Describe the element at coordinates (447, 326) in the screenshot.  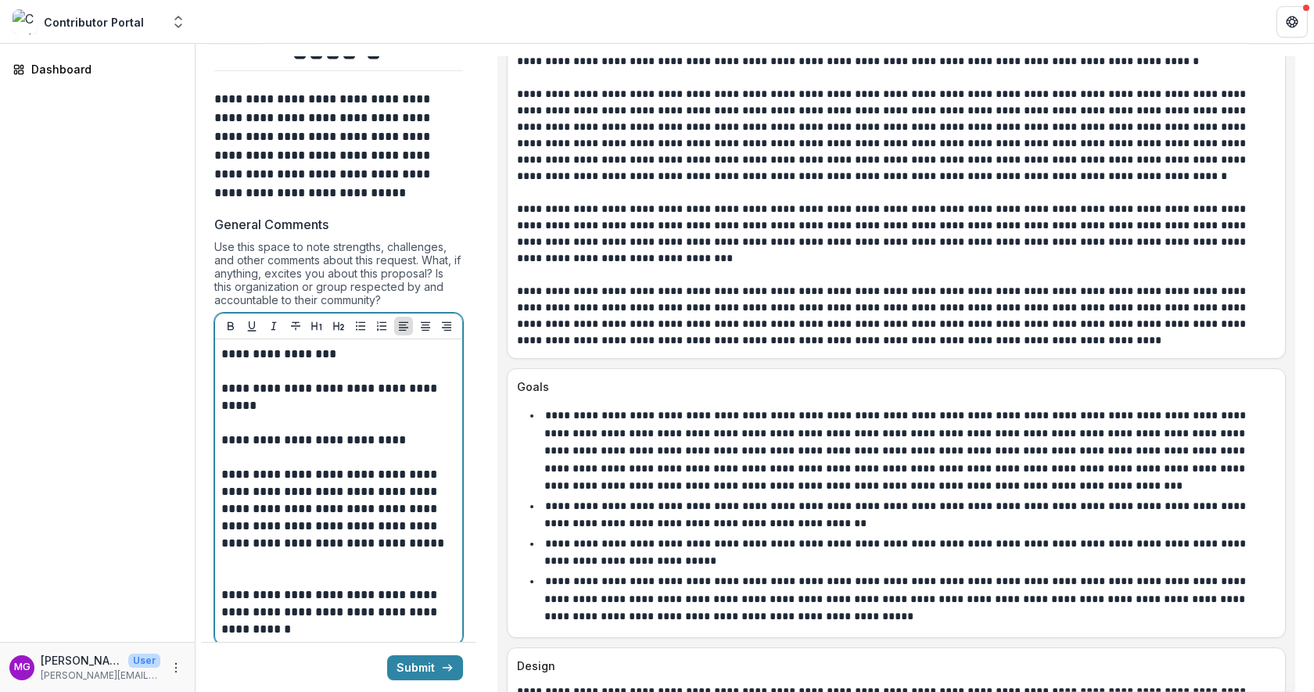
I see `button: Align Right` at that location.